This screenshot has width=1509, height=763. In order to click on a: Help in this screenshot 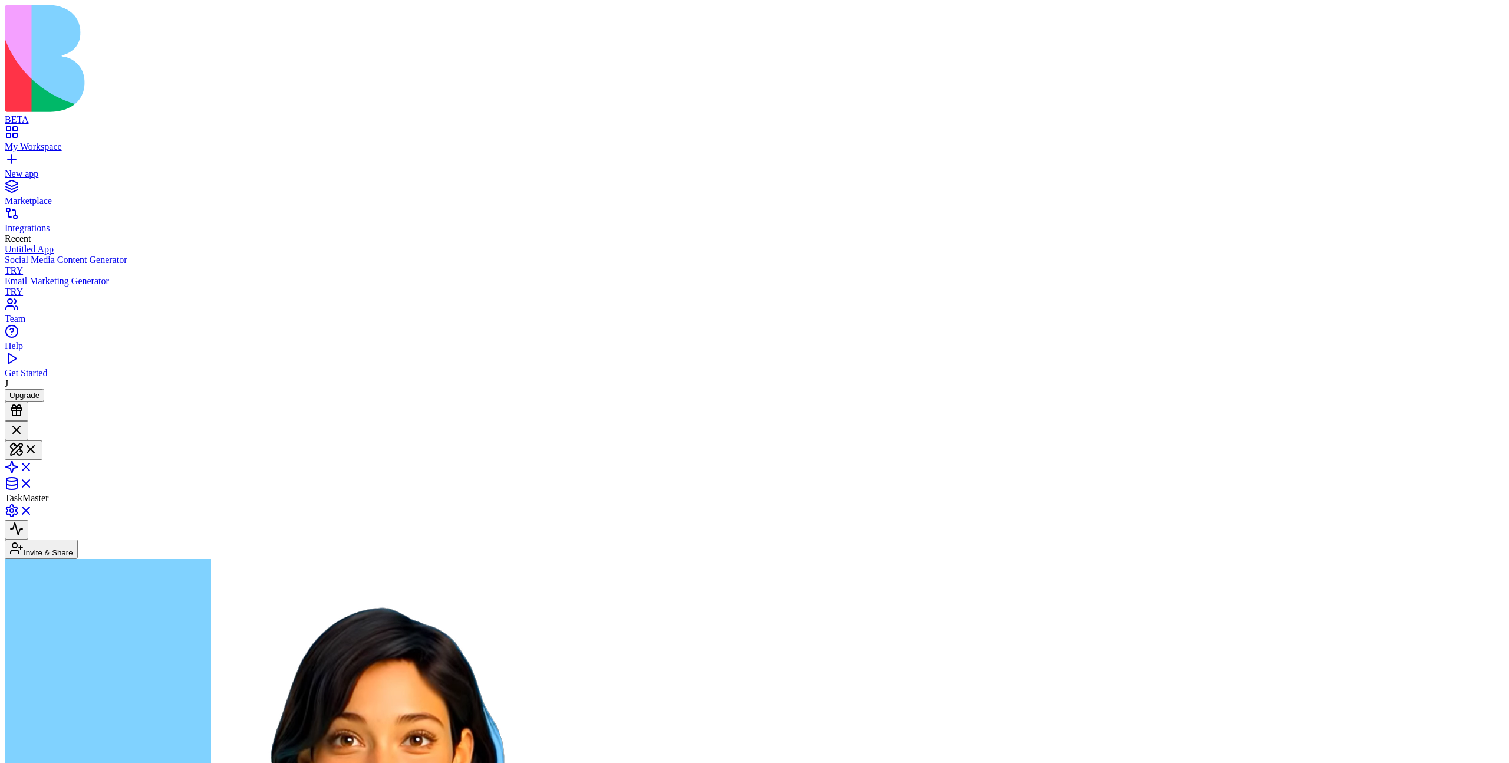, I will do `click(755, 341)`.